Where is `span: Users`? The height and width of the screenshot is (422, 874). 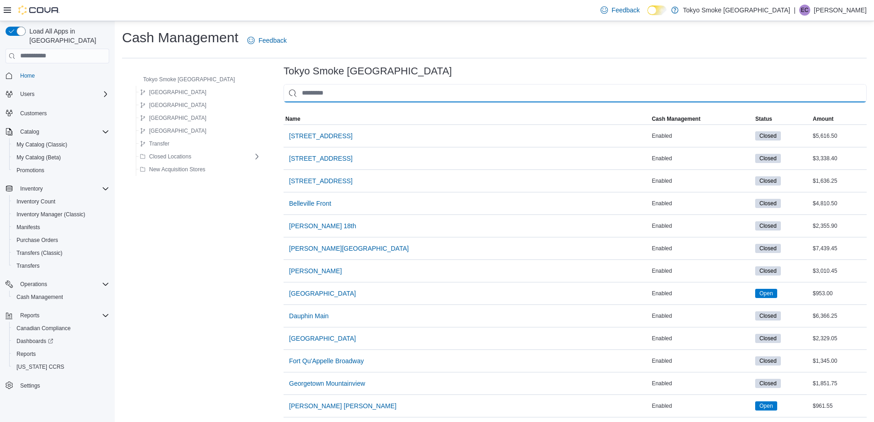
span: Users is located at coordinates (63, 94).